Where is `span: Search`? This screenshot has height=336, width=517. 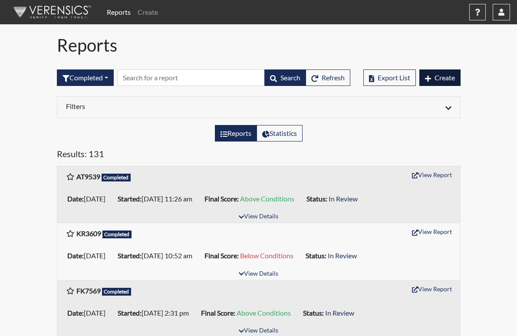
span: Search is located at coordinates (290, 77).